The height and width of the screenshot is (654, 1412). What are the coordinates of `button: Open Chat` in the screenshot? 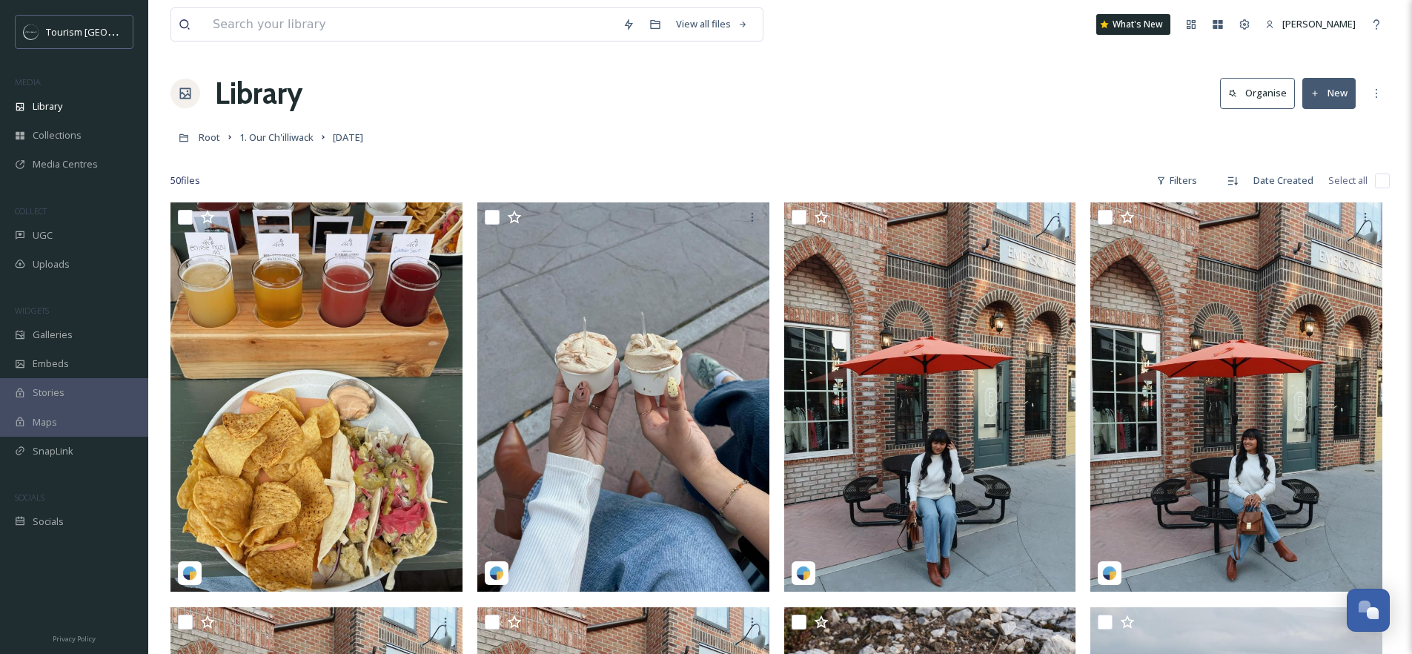 It's located at (1369, 610).